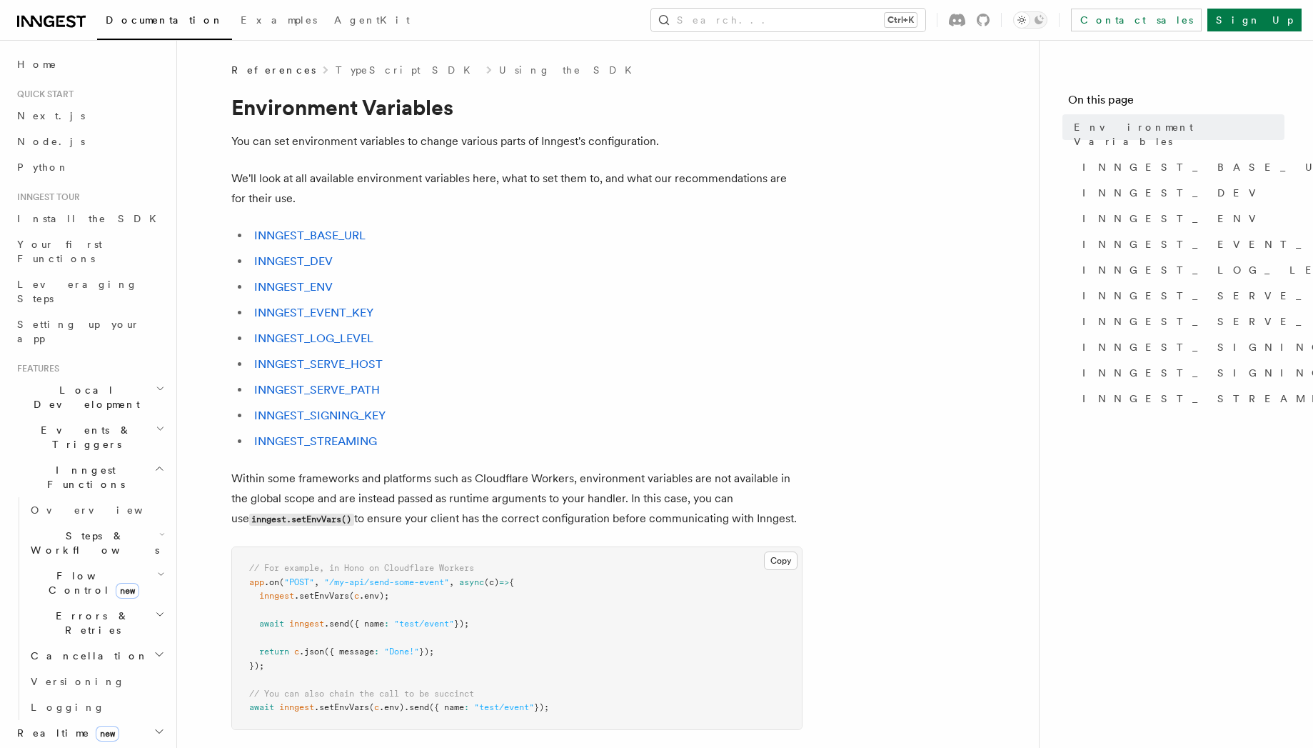  I want to click on a: Next.js, so click(89, 116).